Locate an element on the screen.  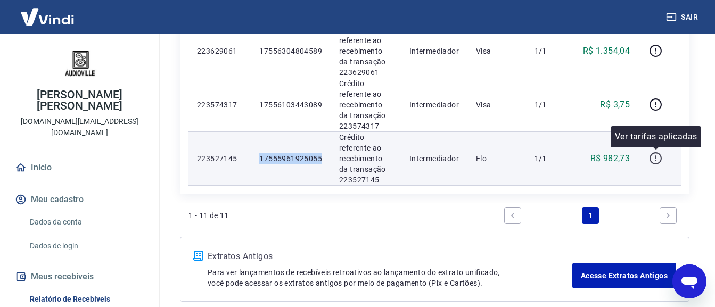
p: Crédito referente ao recebimento da transação 223527145 is located at coordinates (366, 159).